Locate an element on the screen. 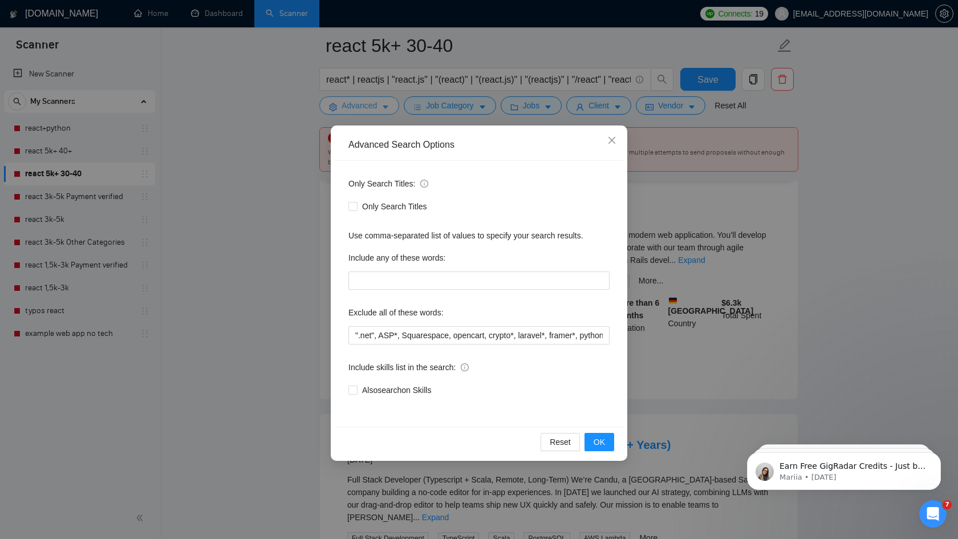 The height and width of the screenshot is (539, 958). button: Close is located at coordinates (612, 141).